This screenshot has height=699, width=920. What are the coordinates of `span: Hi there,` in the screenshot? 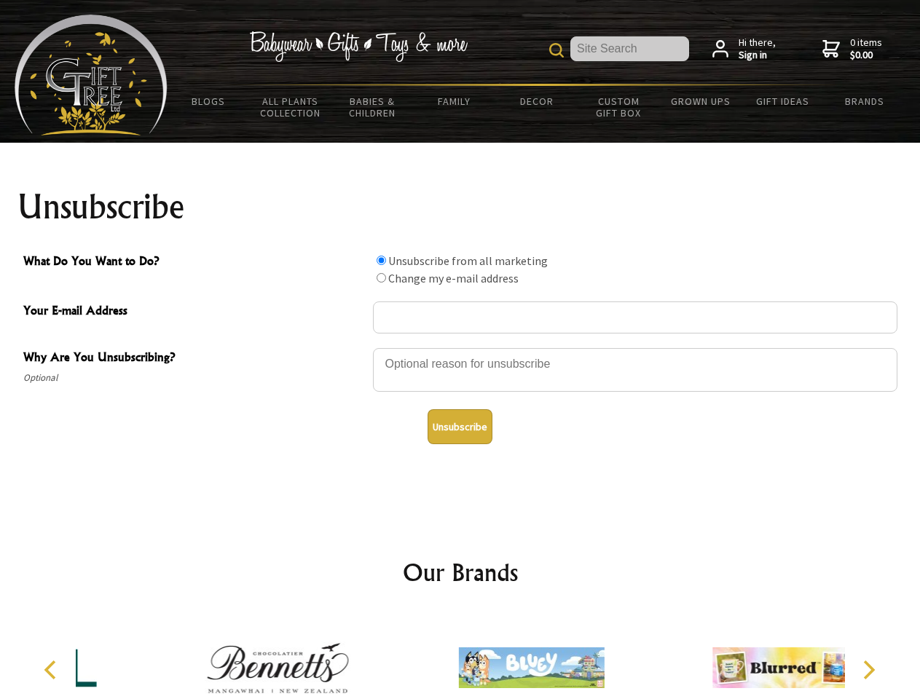 It's located at (756, 49).